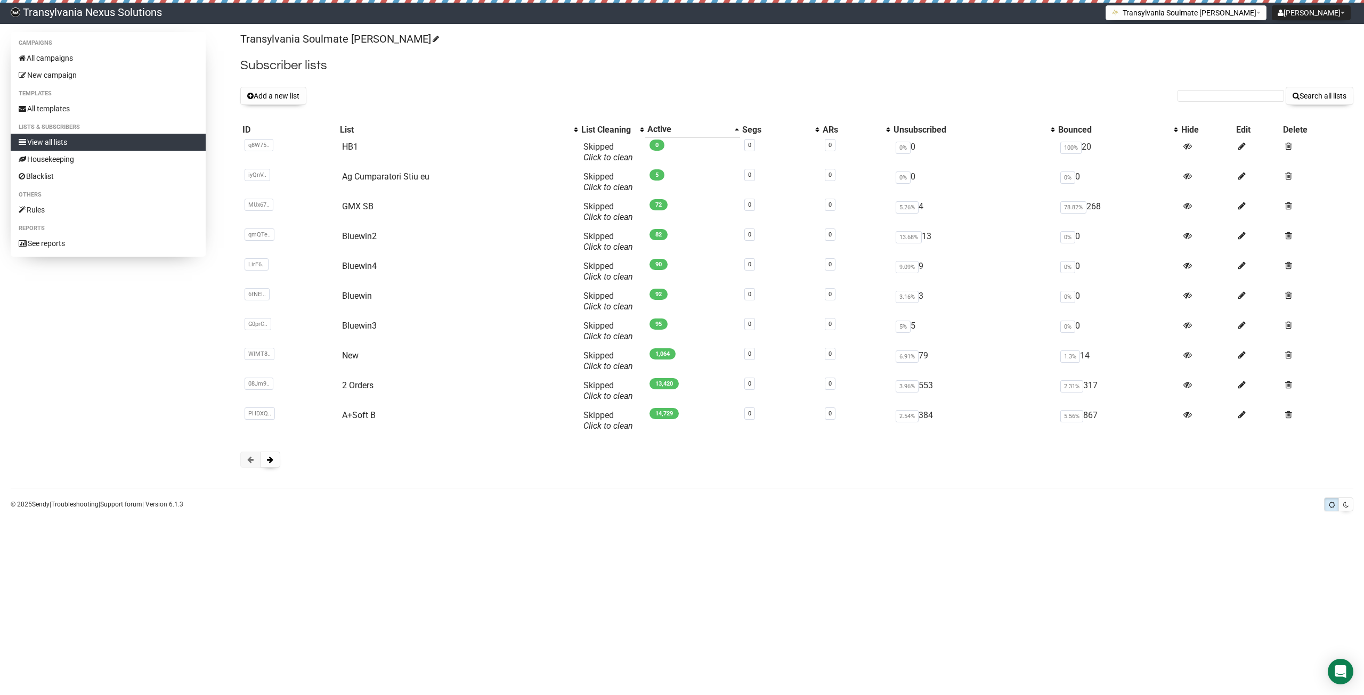 The image size is (1364, 695). I want to click on span: q8W75.., so click(259, 145).